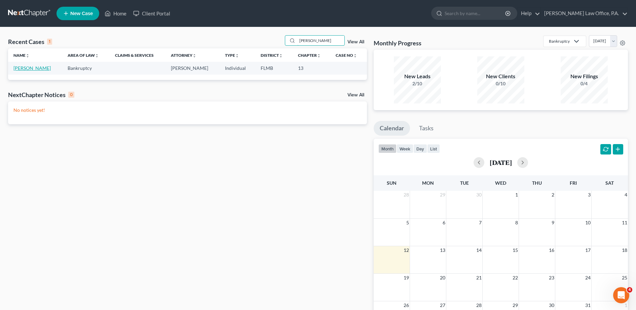 Image resolution: width=636 pixels, height=310 pixels. I want to click on a: Client Portal, so click(152, 13).